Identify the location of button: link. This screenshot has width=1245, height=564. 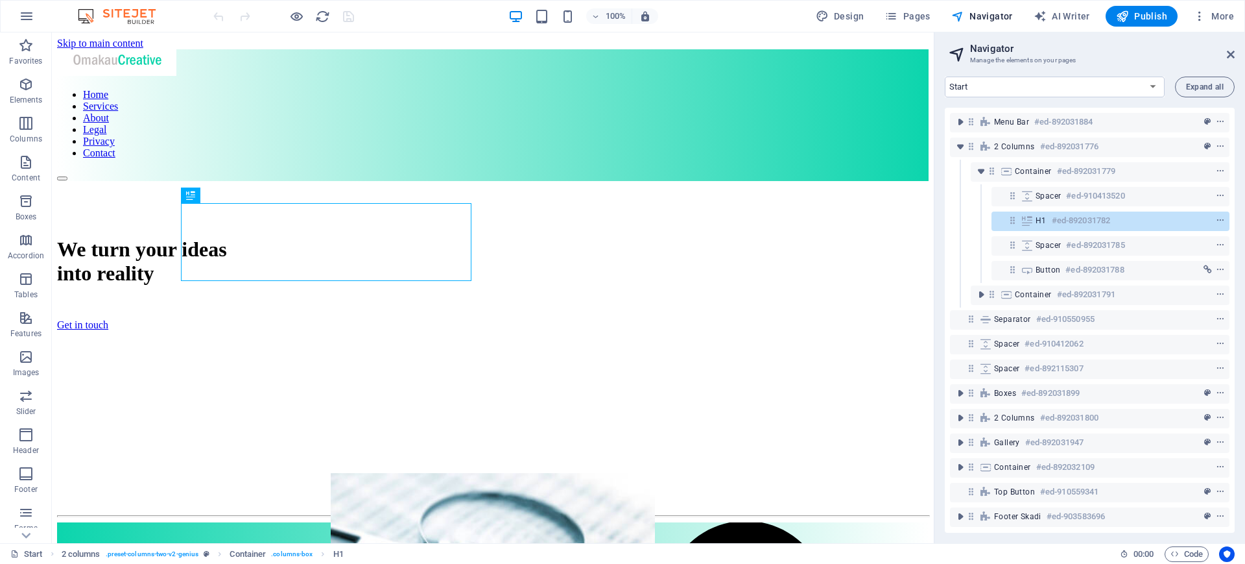
(1208, 270).